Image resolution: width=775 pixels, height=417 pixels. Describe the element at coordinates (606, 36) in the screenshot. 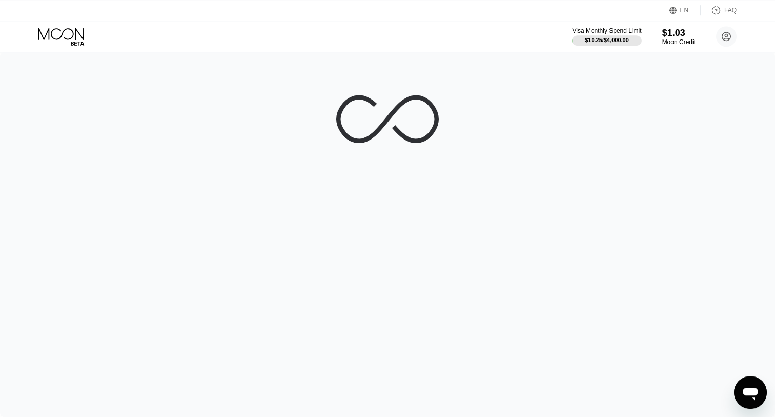

I see `div: Visa Monthly Spend Limit$10.25/$4,000.00` at that location.